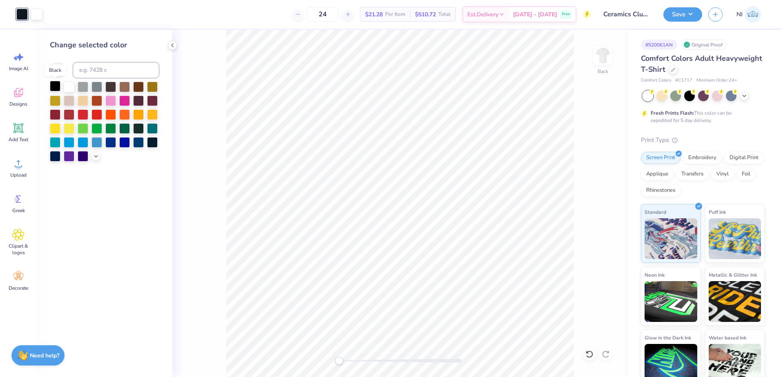 This screenshot has width=781, height=377. Describe the element at coordinates (660, 158) in the screenshot. I see `div: Screen Print` at that location.